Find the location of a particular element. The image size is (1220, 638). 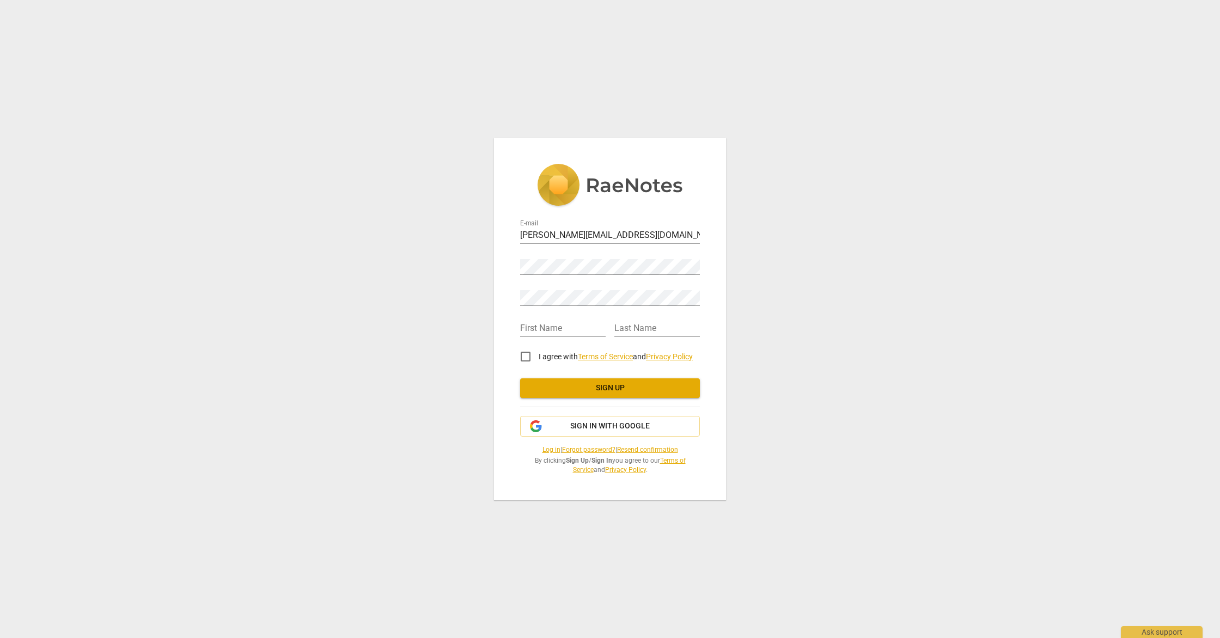

span: By clicking / you agree to our and . is located at coordinates (610, 465).